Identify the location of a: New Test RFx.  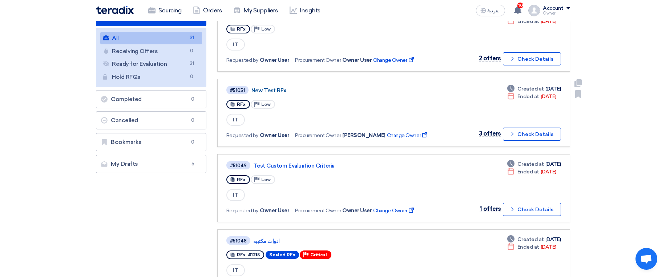
(342, 90).